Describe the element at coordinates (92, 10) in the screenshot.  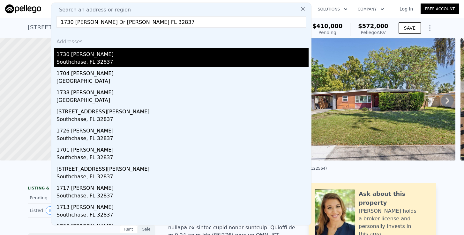
I see `span: Search an address or region` at that location.